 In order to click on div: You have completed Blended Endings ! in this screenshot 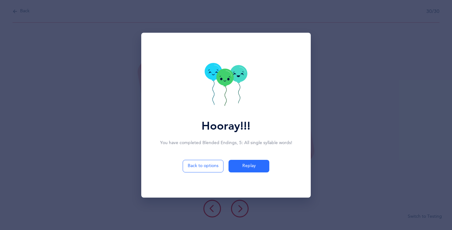, I will do `click(226, 143)`.